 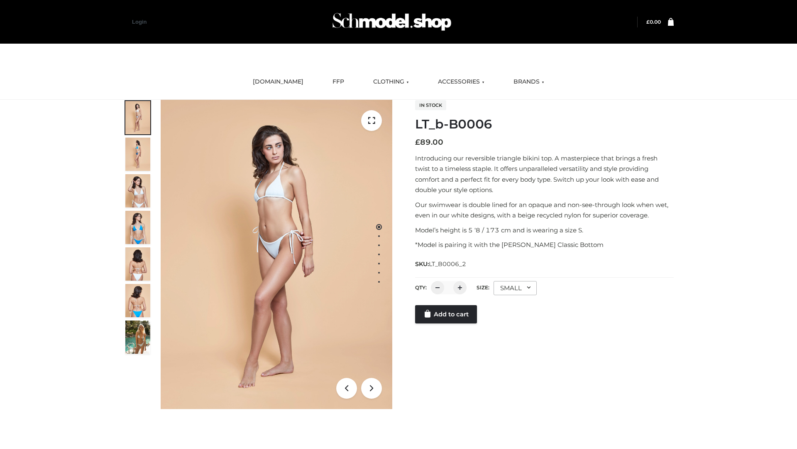 What do you see at coordinates (421, 287) in the screenshot?
I see `label: QTY:` at bounding box center [421, 287].